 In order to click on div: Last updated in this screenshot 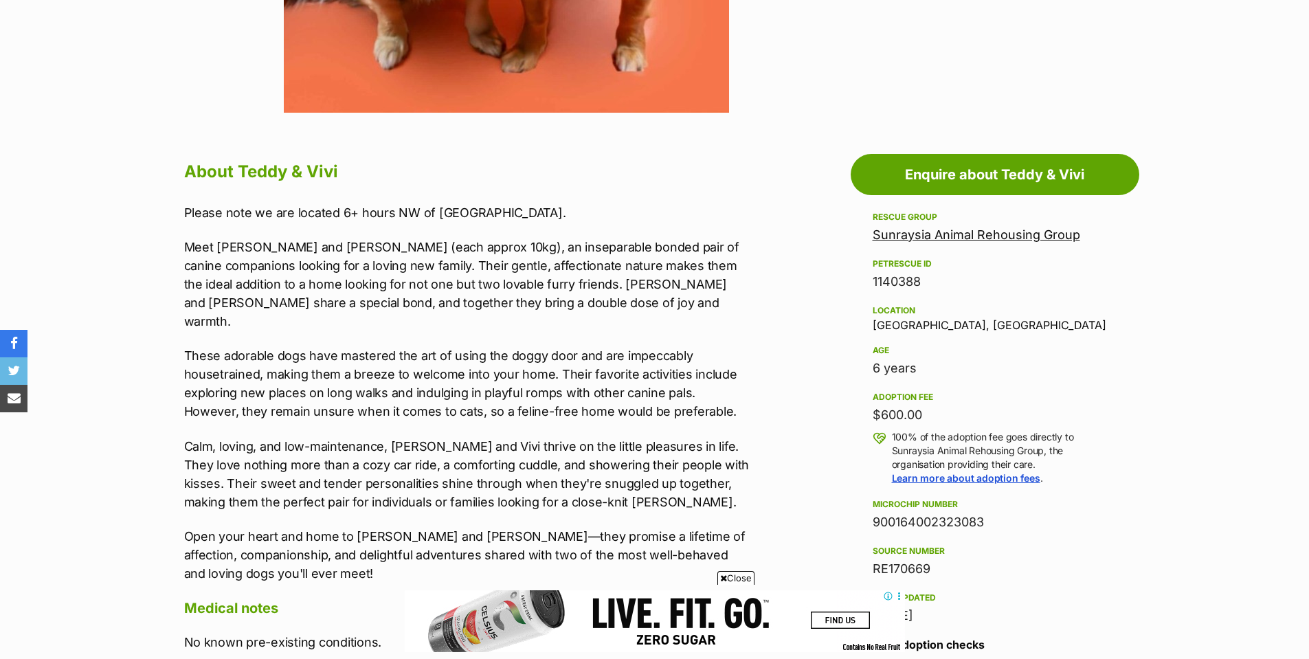, I will do `click(995, 598)`.